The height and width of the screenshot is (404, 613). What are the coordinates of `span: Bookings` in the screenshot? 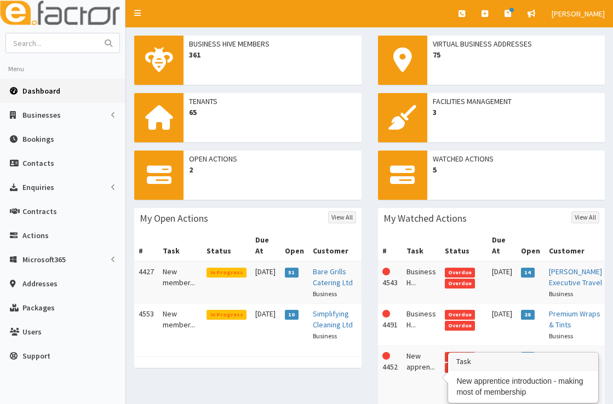 It's located at (38, 139).